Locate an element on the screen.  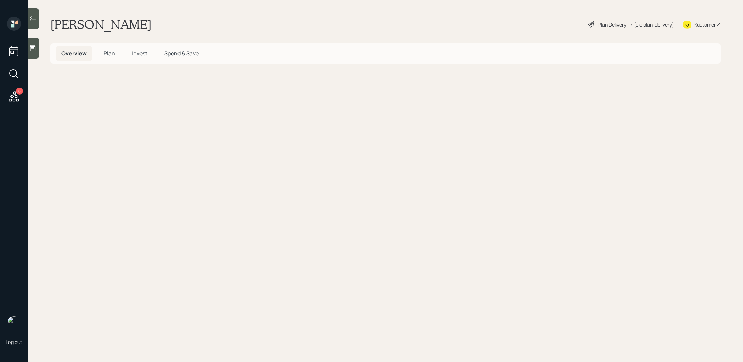
div: Log out is located at coordinates (14, 342).